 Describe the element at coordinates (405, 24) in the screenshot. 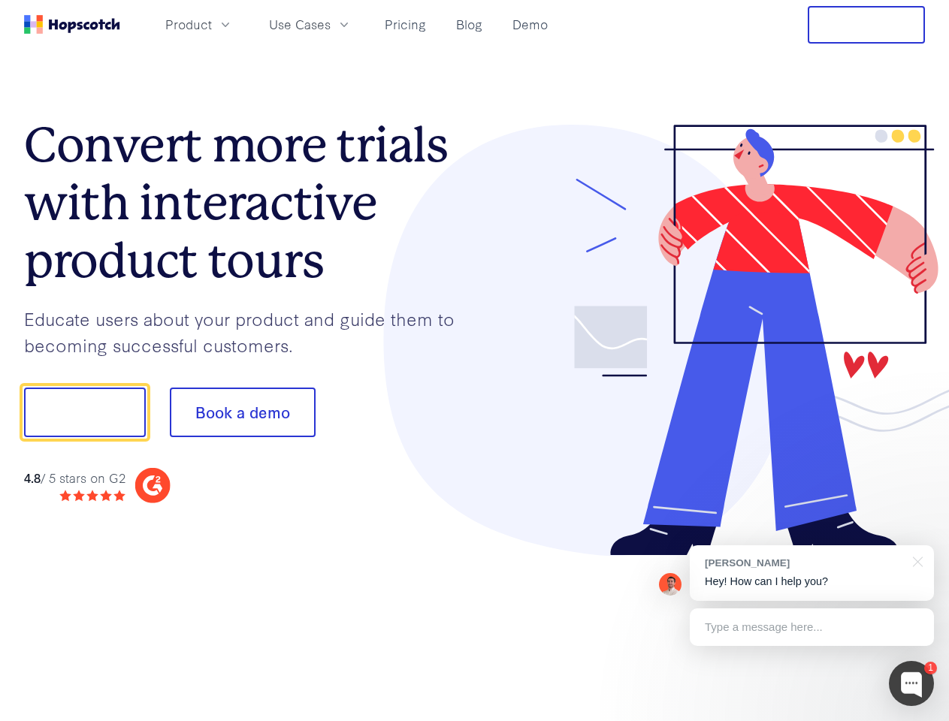

I see `a: Pricing` at that location.